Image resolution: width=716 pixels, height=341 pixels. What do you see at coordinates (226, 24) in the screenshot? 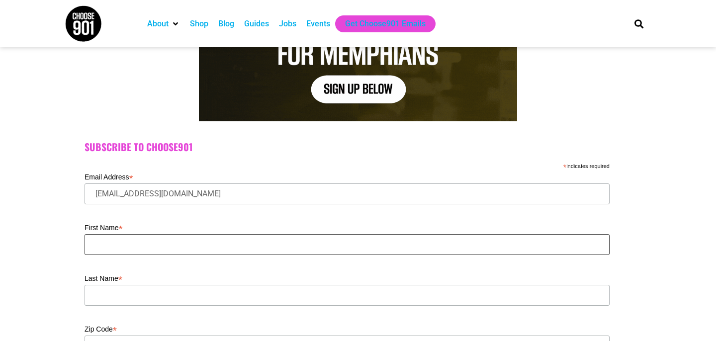
I see `div: Blog` at bounding box center [226, 24].